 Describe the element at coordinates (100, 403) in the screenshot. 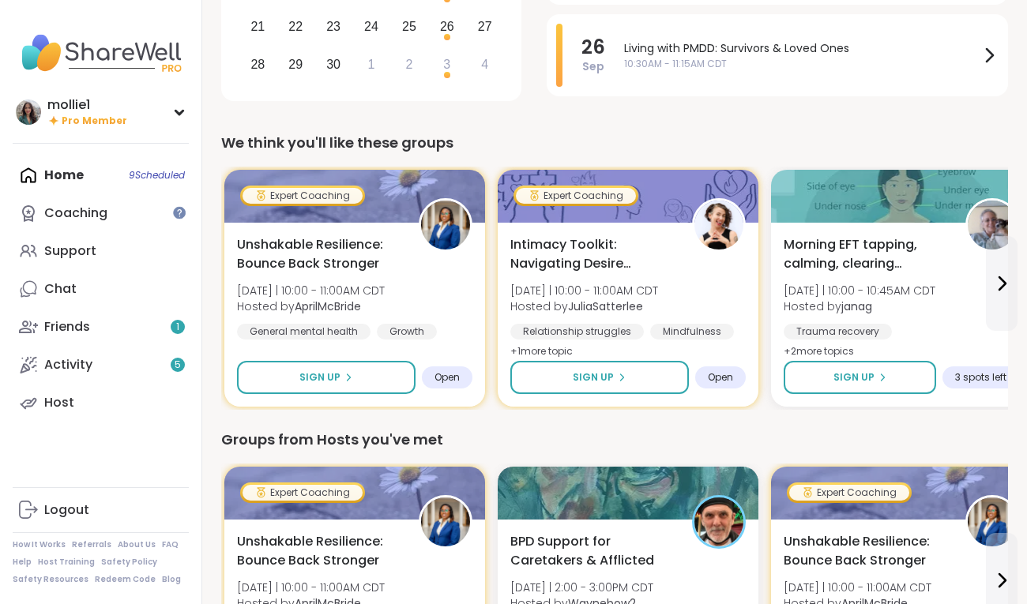

I see `a: Host` at that location.